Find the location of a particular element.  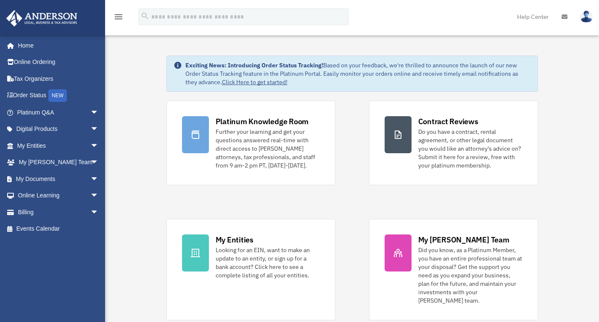

a: Tax Organizers is located at coordinates (58, 79).